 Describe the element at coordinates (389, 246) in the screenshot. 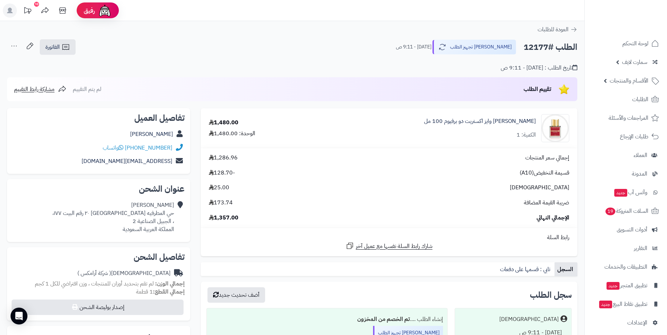

I see `a: شارك رابط السلة نفسها مع عميل آخر` at that location.